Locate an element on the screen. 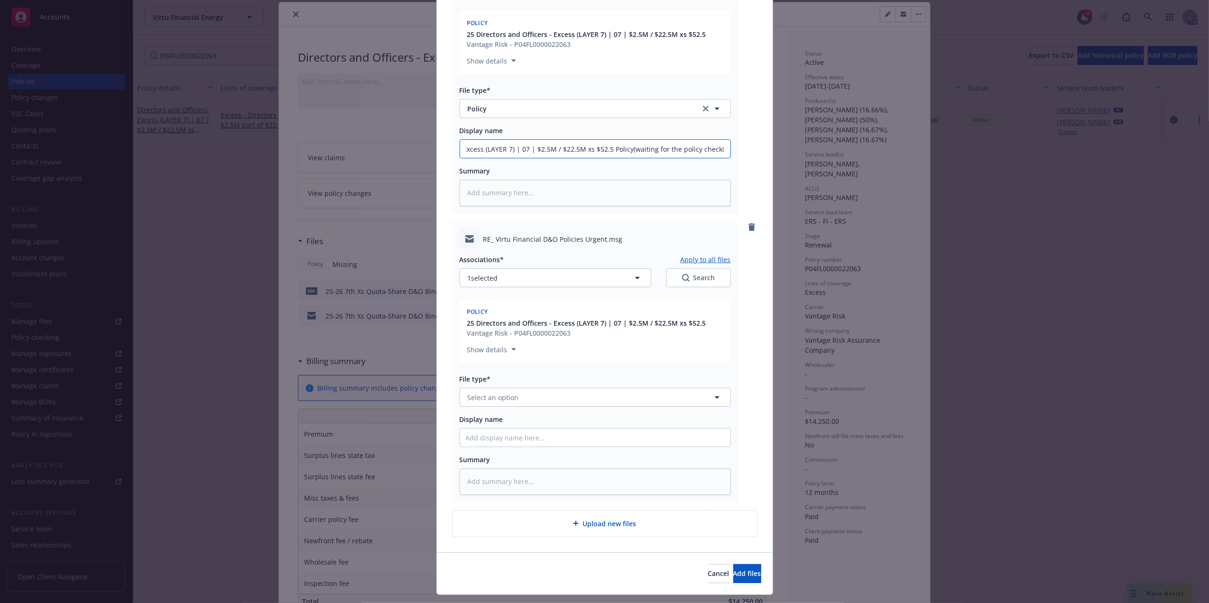  div: Search is located at coordinates (699, 278).